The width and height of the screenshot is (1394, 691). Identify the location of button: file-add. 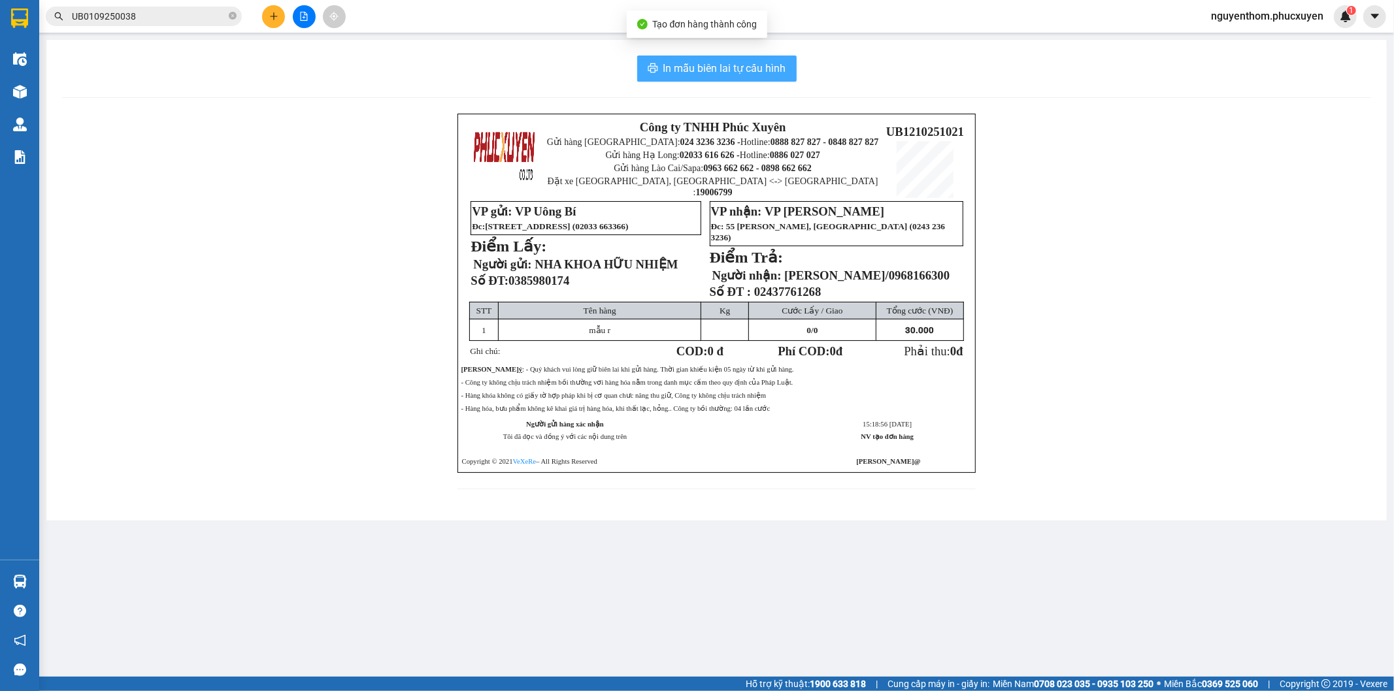
(304, 16).